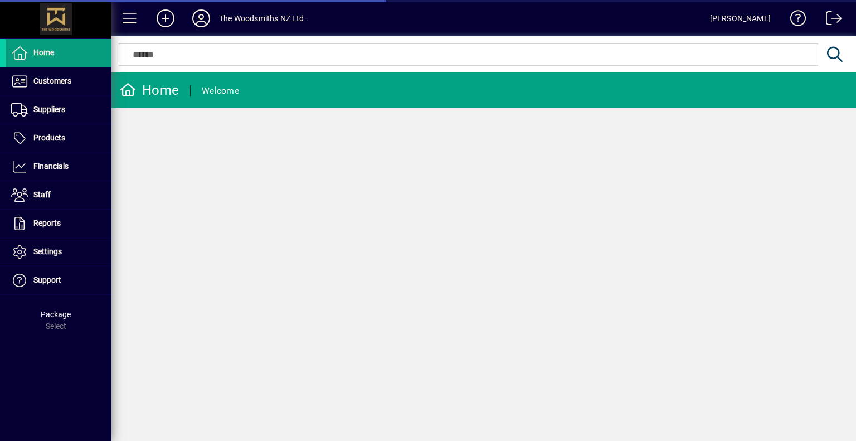 The height and width of the screenshot is (441, 856). I want to click on a: Support, so click(58, 280).